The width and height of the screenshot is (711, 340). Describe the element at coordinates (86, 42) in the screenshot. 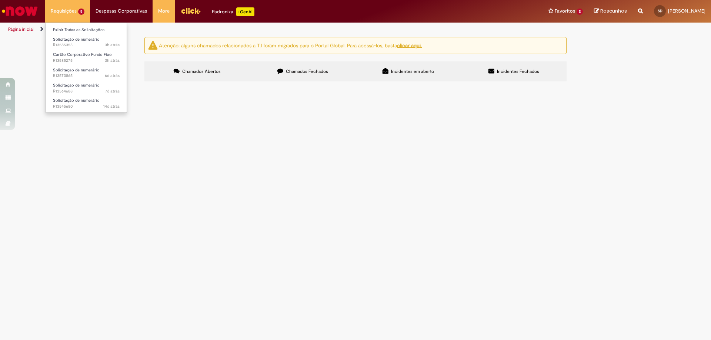

I see `a: Aberto R13585353 : Solicitação de numerário` at that location.